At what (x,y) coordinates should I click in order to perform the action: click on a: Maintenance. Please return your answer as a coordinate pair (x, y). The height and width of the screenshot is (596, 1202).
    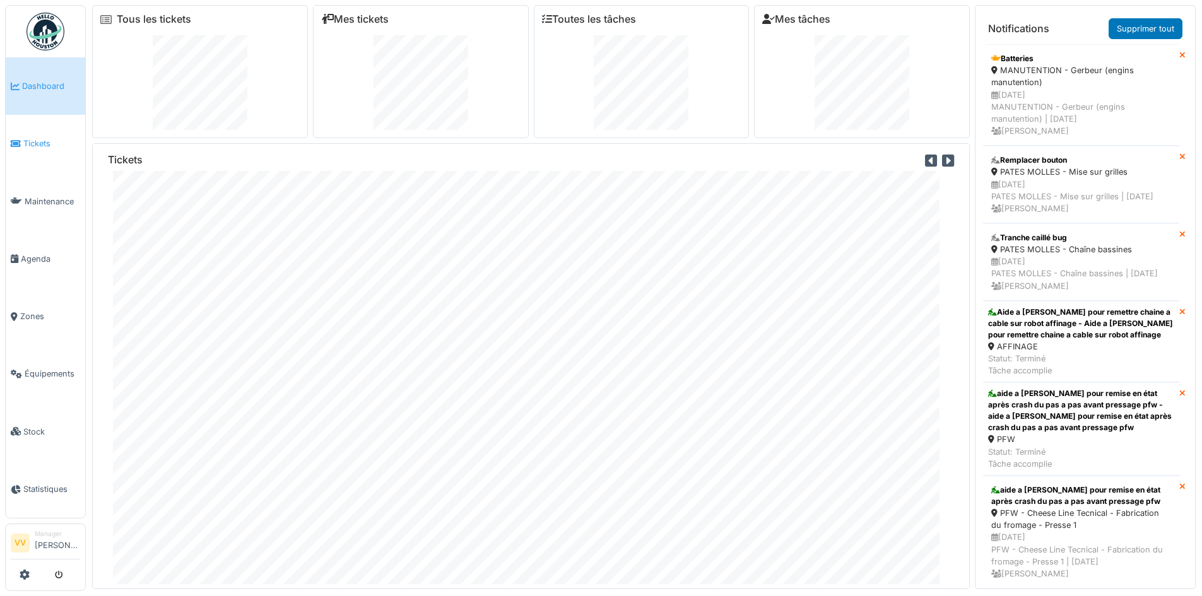
    Looking at the image, I should click on (45, 201).